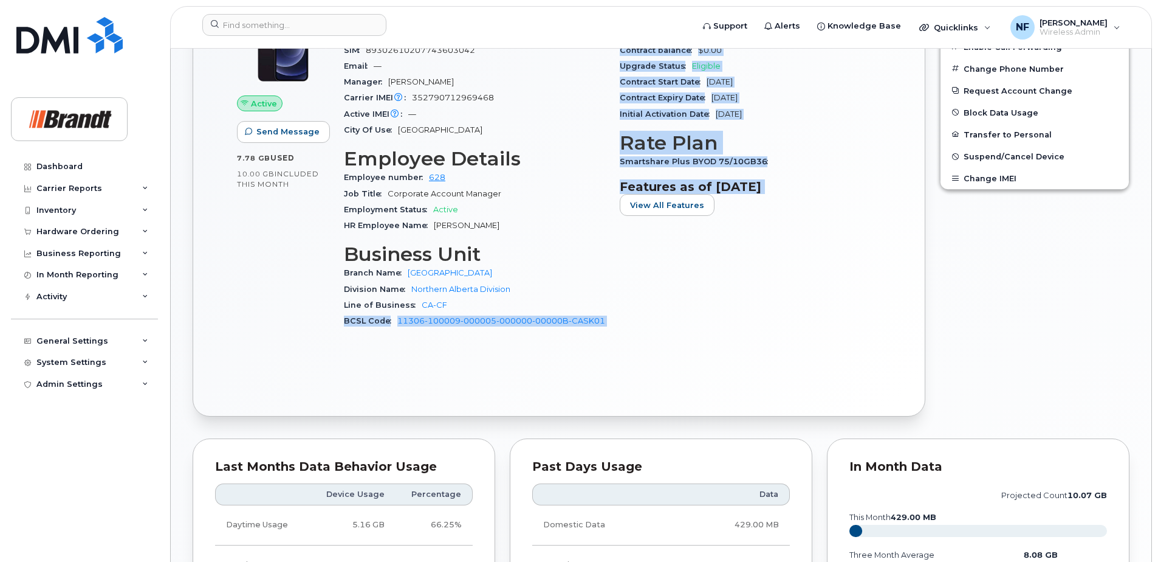 The width and height of the screenshot is (1158, 562). I want to click on span: Suspend/Cancel Device, so click(1014, 156).